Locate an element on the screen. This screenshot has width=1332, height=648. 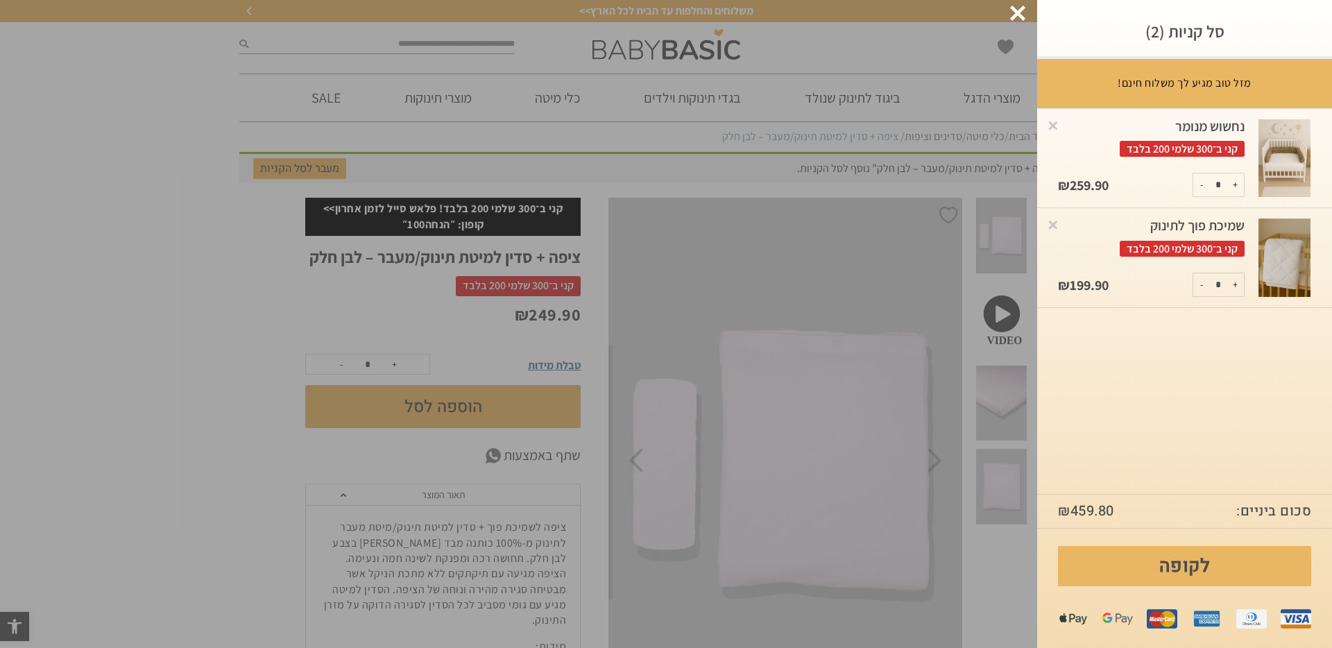
img: diners.png is located at coordinates (1251, 619).